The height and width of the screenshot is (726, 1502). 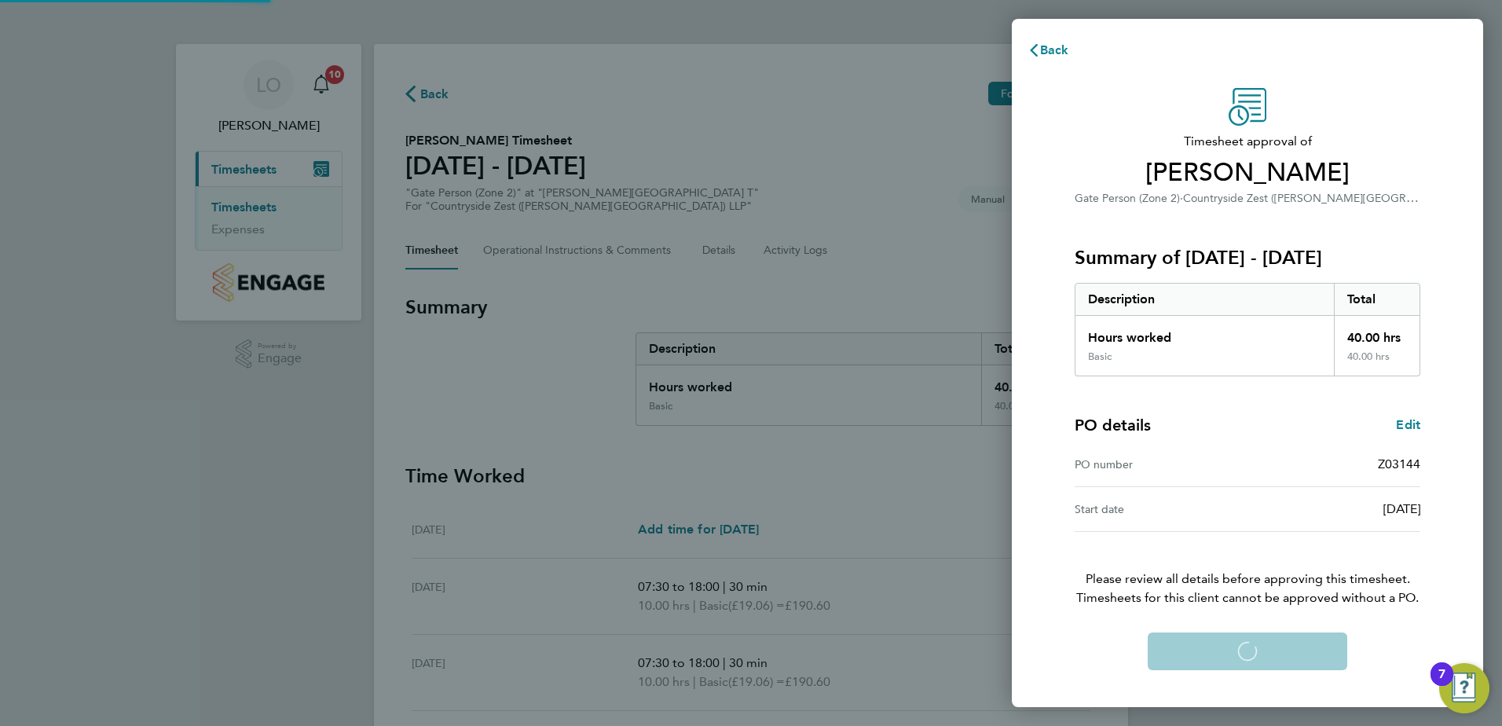 I want to click on a: Edit, so click(x=1408, y=425).